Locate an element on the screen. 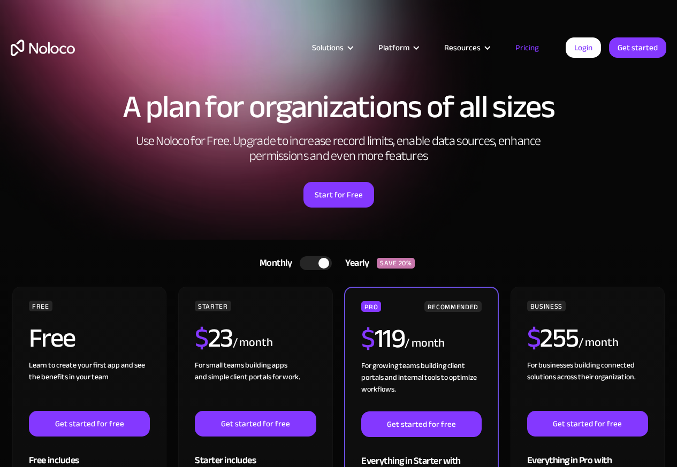  a: Login is located at coordinates (584, 48).